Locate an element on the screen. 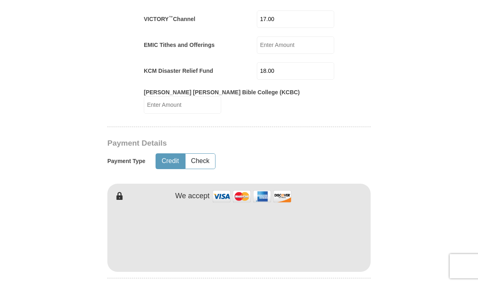 This screenshot has width=478, height=284. img: credit cards accepted is located at coordinates (252, 196).